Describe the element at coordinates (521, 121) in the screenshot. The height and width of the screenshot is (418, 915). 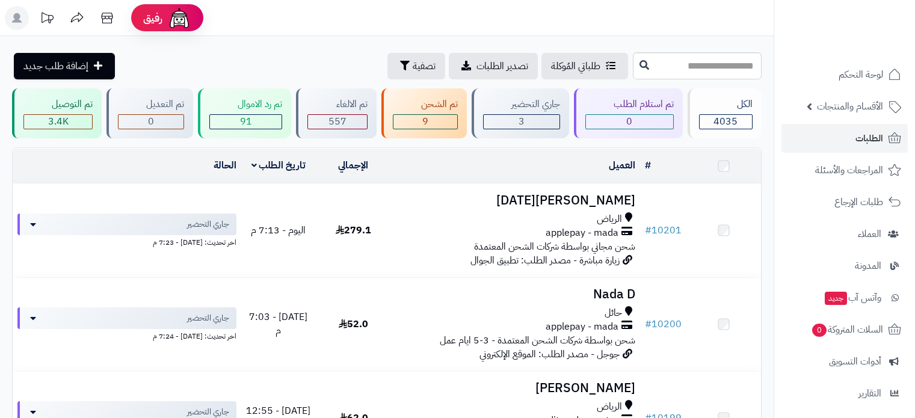
I see `span: 3` at that location.